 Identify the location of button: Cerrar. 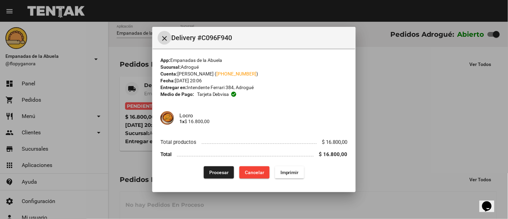
(165, 38).